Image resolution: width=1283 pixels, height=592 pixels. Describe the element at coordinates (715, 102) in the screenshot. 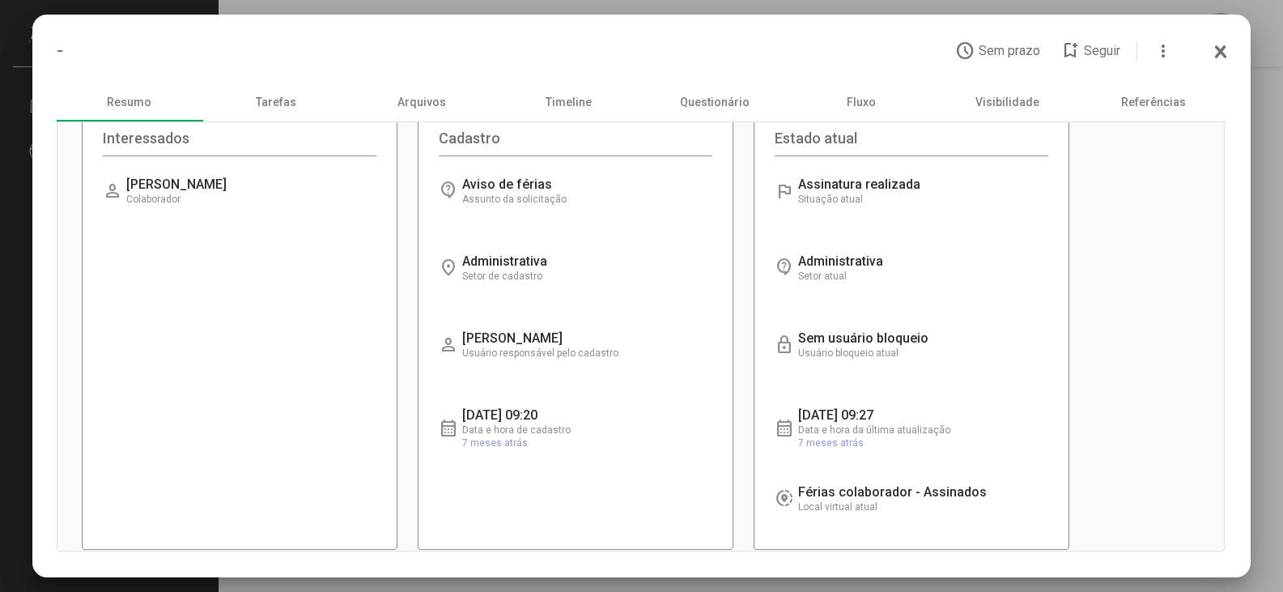

I see `div: Questionário` at that location.